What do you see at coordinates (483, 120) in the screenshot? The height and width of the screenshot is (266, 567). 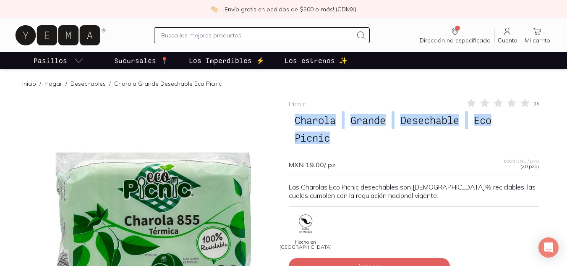 I see `span: Eco` at bounding box center [483, 120].